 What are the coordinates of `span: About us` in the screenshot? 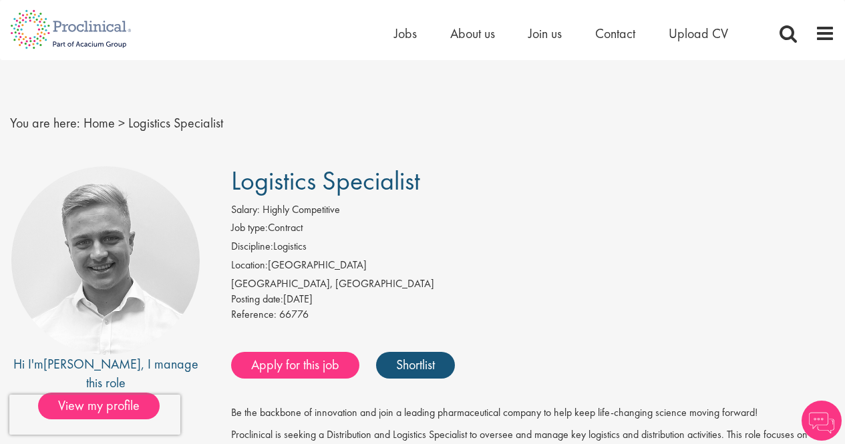 It's located at (472, 33).